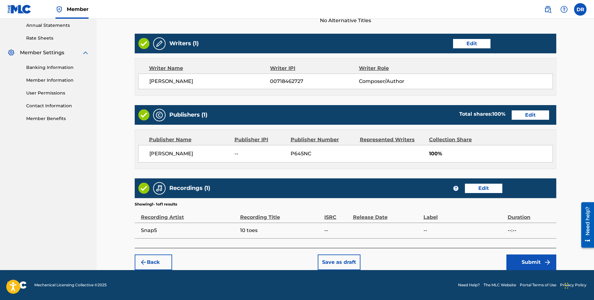 The image size is (594, 300). I want to click on h5: Writers (1), so click(184, 43).